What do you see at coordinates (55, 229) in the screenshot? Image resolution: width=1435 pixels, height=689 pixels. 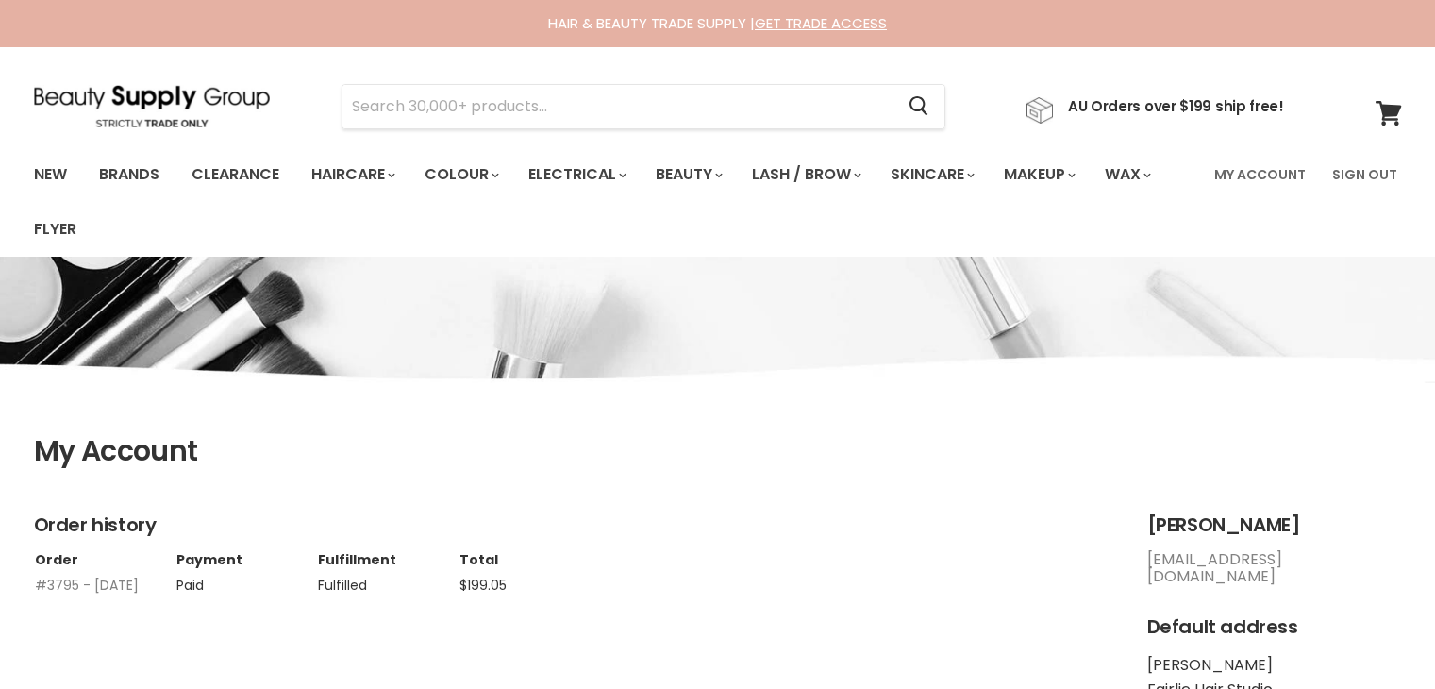 I see `a: Flyer` at bounding box center [55, 229].